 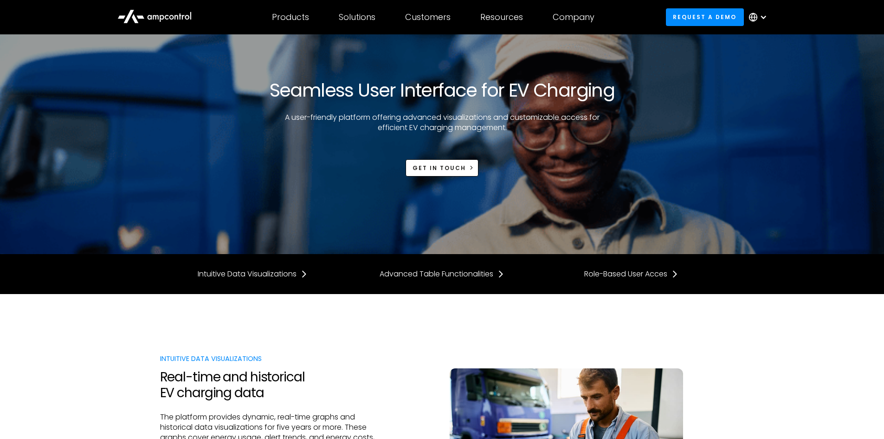 What do you see at coordinates (442, 123) in the screenshot?
I see `p: A user-friendly platform offering advanced visualizations and customizable access for efficient E...` at bounding box center [442, 123].